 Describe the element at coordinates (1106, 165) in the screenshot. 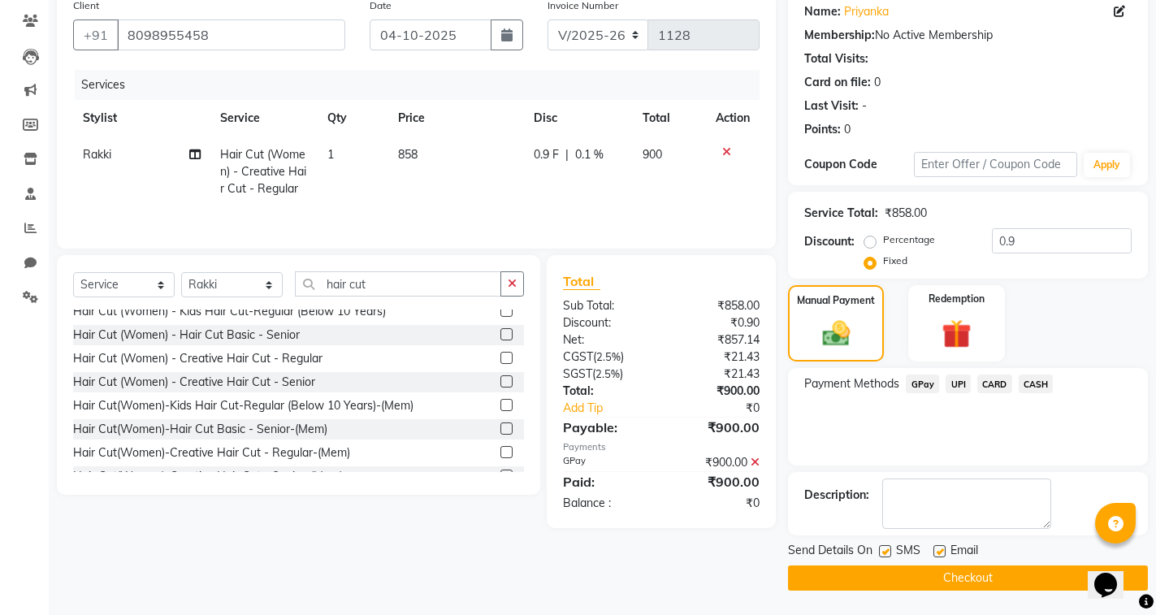

I see `button: Apply` at that location.